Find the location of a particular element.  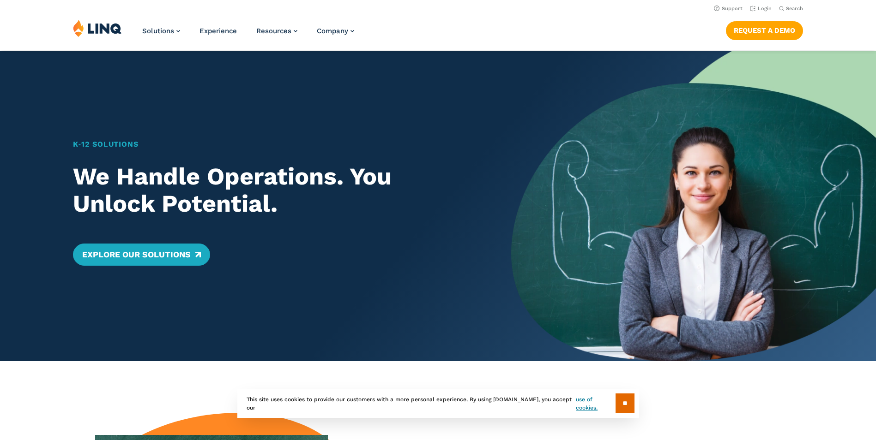

a: Explore Our Solutions is located at coordinates (141, 255).